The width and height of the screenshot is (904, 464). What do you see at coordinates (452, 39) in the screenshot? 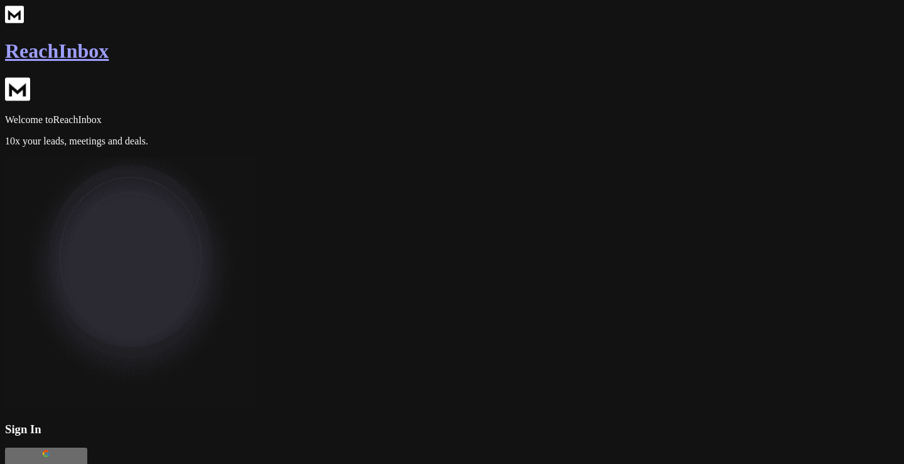
I see `a: ReachInbox` at bounding box center [452, 39].